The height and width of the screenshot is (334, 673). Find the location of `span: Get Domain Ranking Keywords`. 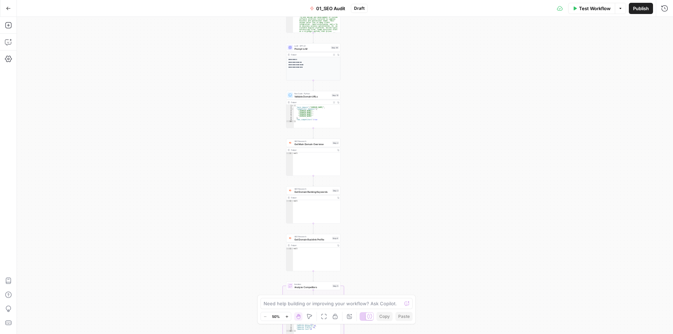

span: Get Domain Ranking Keywords is located at coordinates (313, 192).